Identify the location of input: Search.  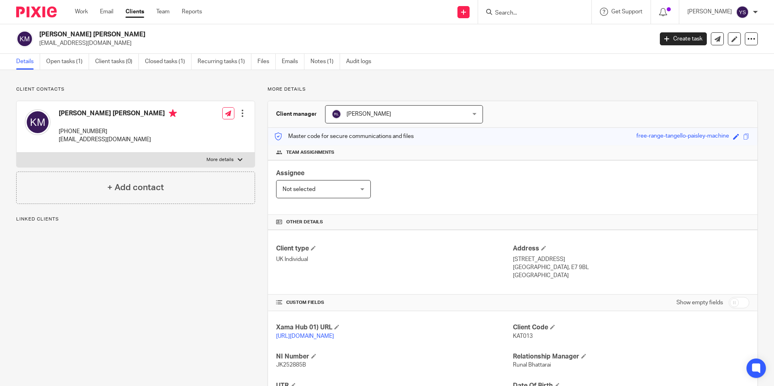
(531, 13).